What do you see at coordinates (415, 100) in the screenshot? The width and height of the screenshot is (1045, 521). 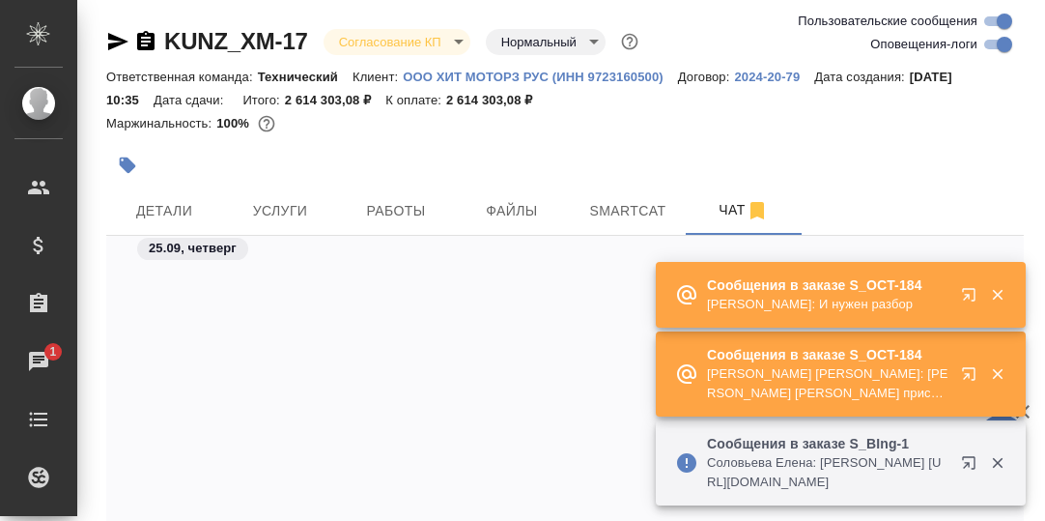 I see `p: К оплате:` at bounding box center [415, 100].